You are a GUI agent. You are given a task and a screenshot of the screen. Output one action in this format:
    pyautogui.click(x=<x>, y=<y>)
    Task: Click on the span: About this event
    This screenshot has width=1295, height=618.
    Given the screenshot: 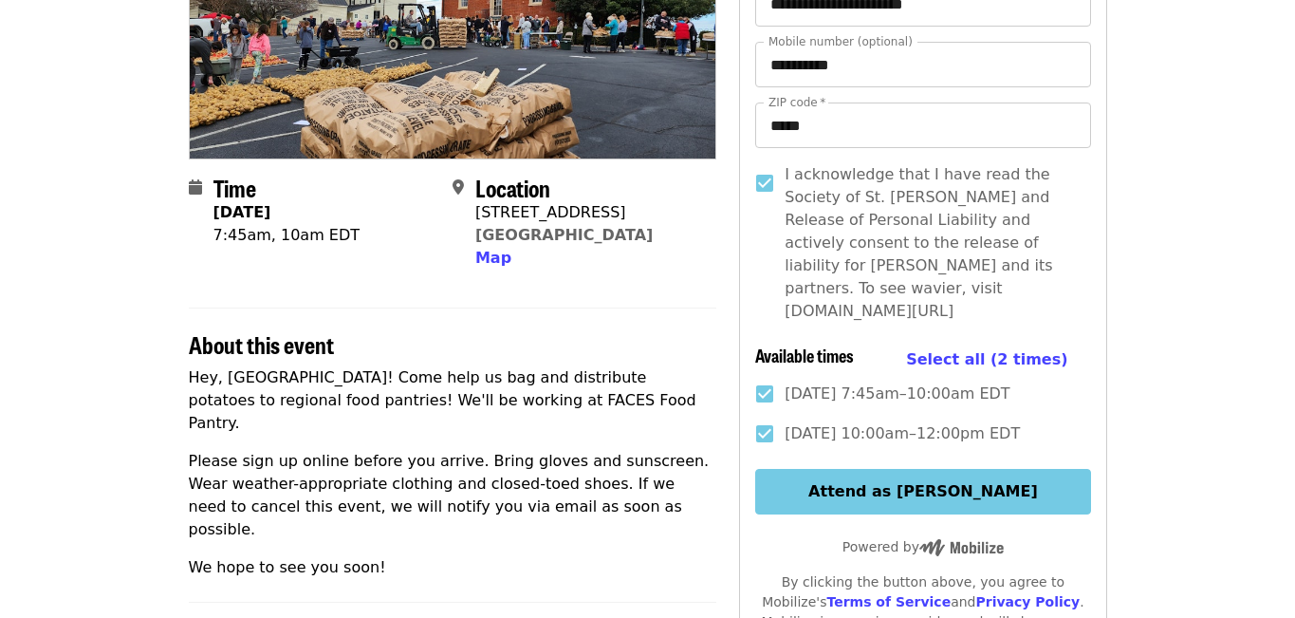 What is the action you would take?
    pyautogui.click(x=261, y=343)
    